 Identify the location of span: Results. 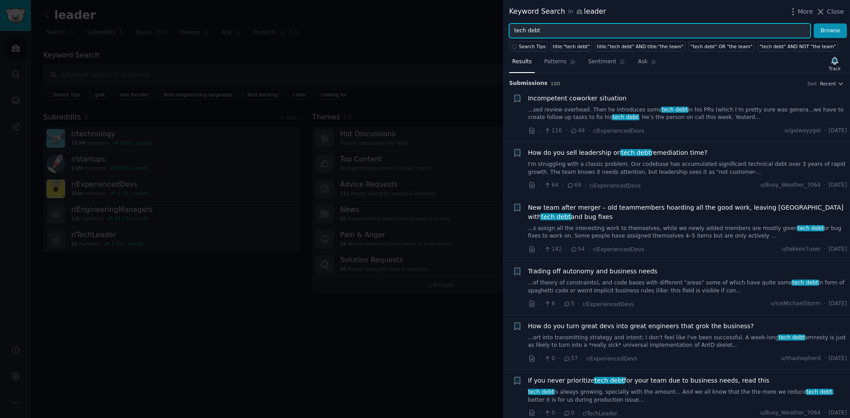
(522, 62).